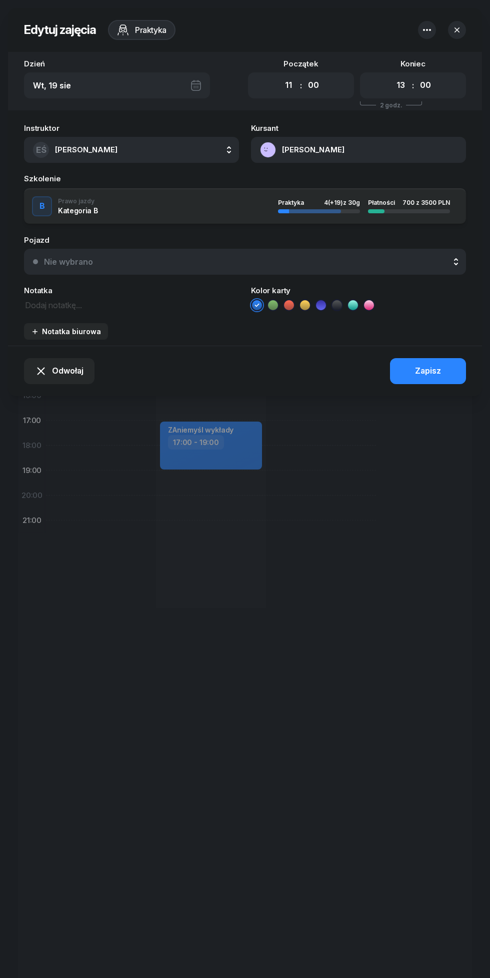 The height and width of the screenshot is (978, 490). I want to click on button: Nie wybrano, so click(245, 262).